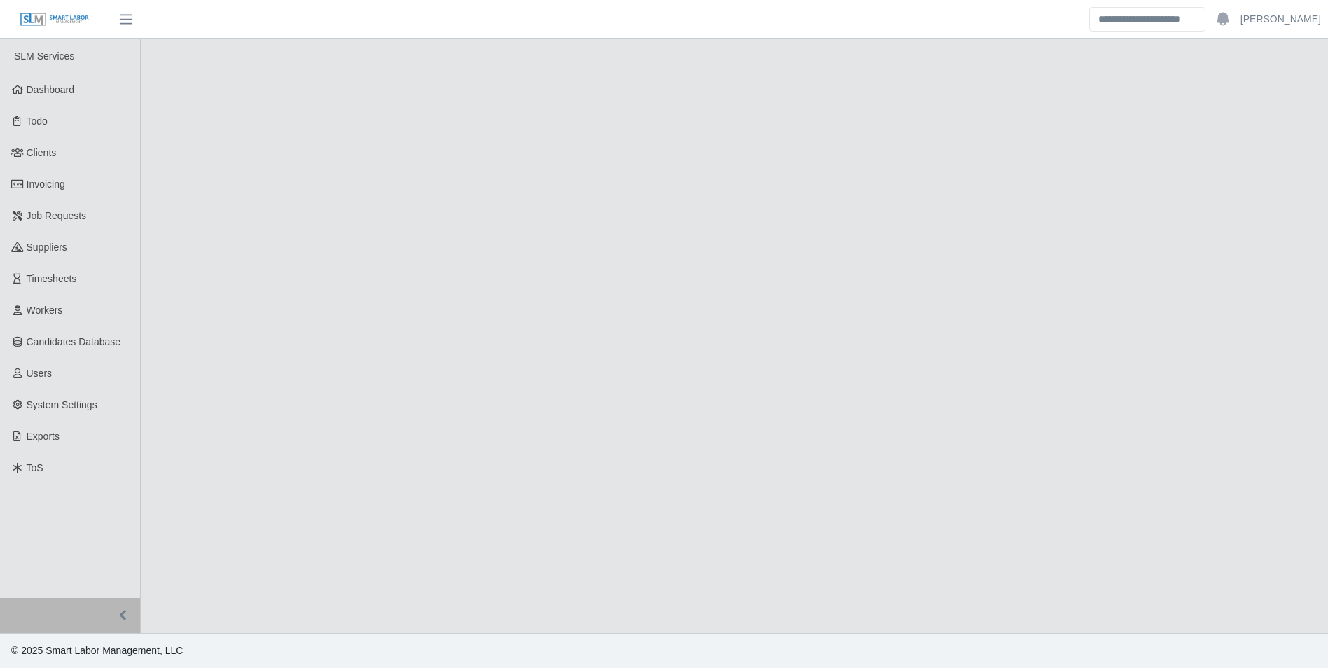 Image resolution: width=1328 pixels, height=668 pixels. What do you see at coordinates (45, 184) in the screenshot?
I see `span: Invoicing` at bounding box center [45, 184].